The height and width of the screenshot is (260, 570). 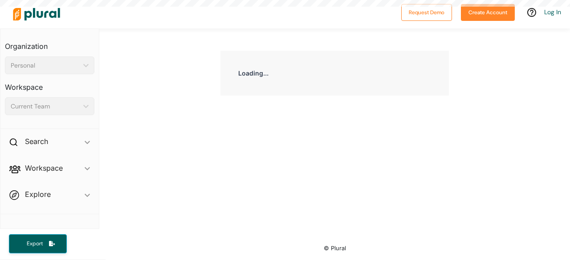 What do you see at coordinates (487, 12) in the screenshot?
I see `button: Create Account` at bounding box center [487, 12].